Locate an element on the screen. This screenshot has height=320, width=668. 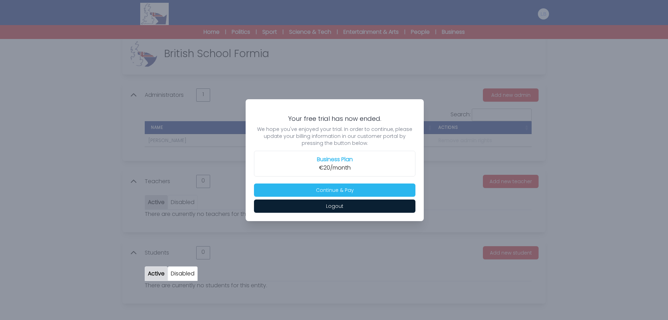
button: Logout is located at coordinates (335, 206).